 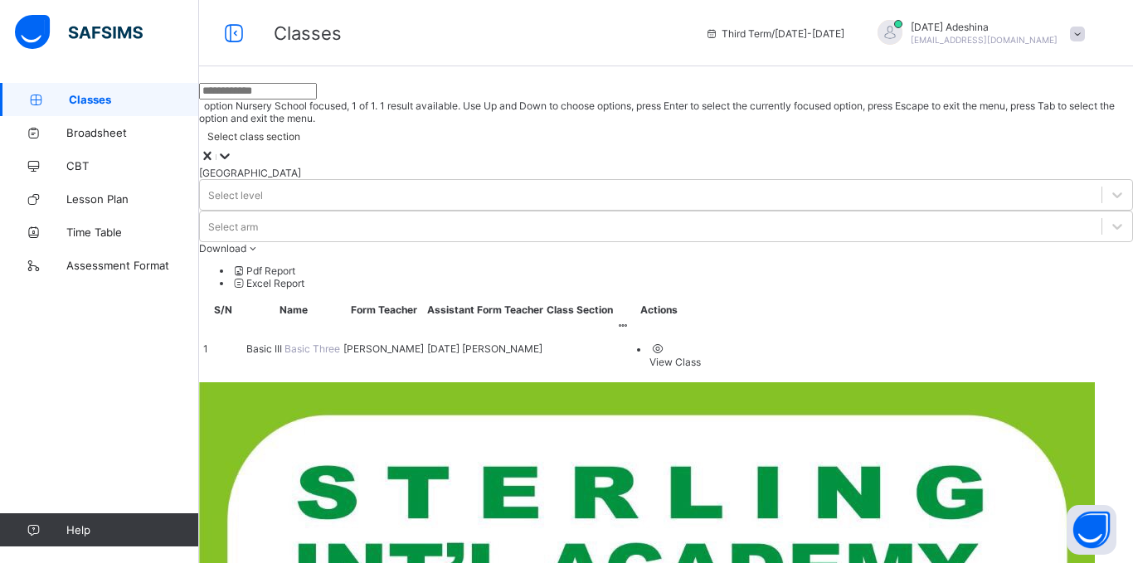 What do you see at coordinates (133, 265) in the screenshot?
I see `span: Assessment Format` at bounding box center [133, 265].